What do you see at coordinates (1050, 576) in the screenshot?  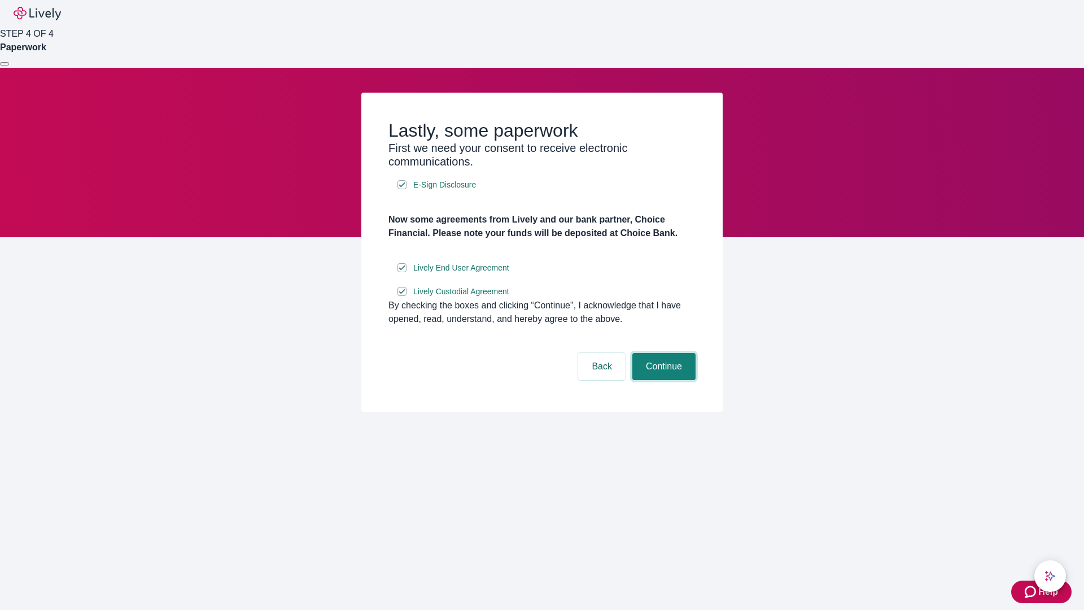 I see `svg: Lively AI Assistant` at bounding box center [1050, 576].